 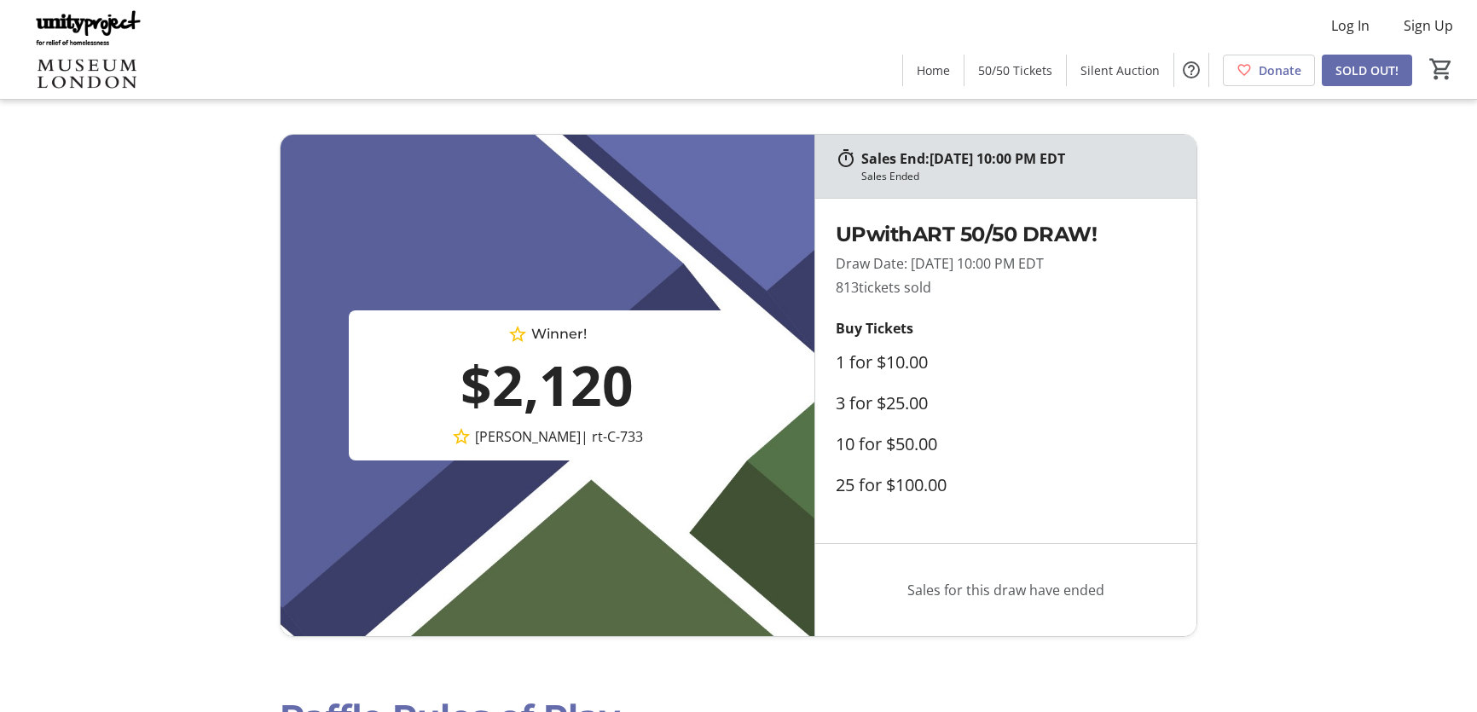 What do you see at coordinates (874, 328) in the screenshot?
I see `strong: Buy Tickets` at bounding box center [874, 328].